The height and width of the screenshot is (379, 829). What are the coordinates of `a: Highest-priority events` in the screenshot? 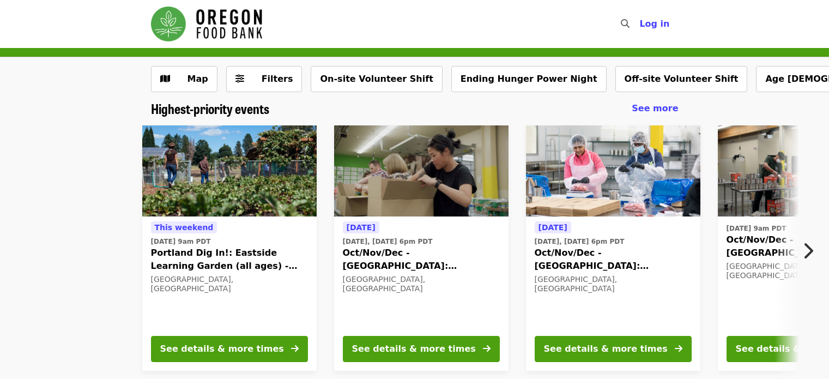 It's located at (210, 109).